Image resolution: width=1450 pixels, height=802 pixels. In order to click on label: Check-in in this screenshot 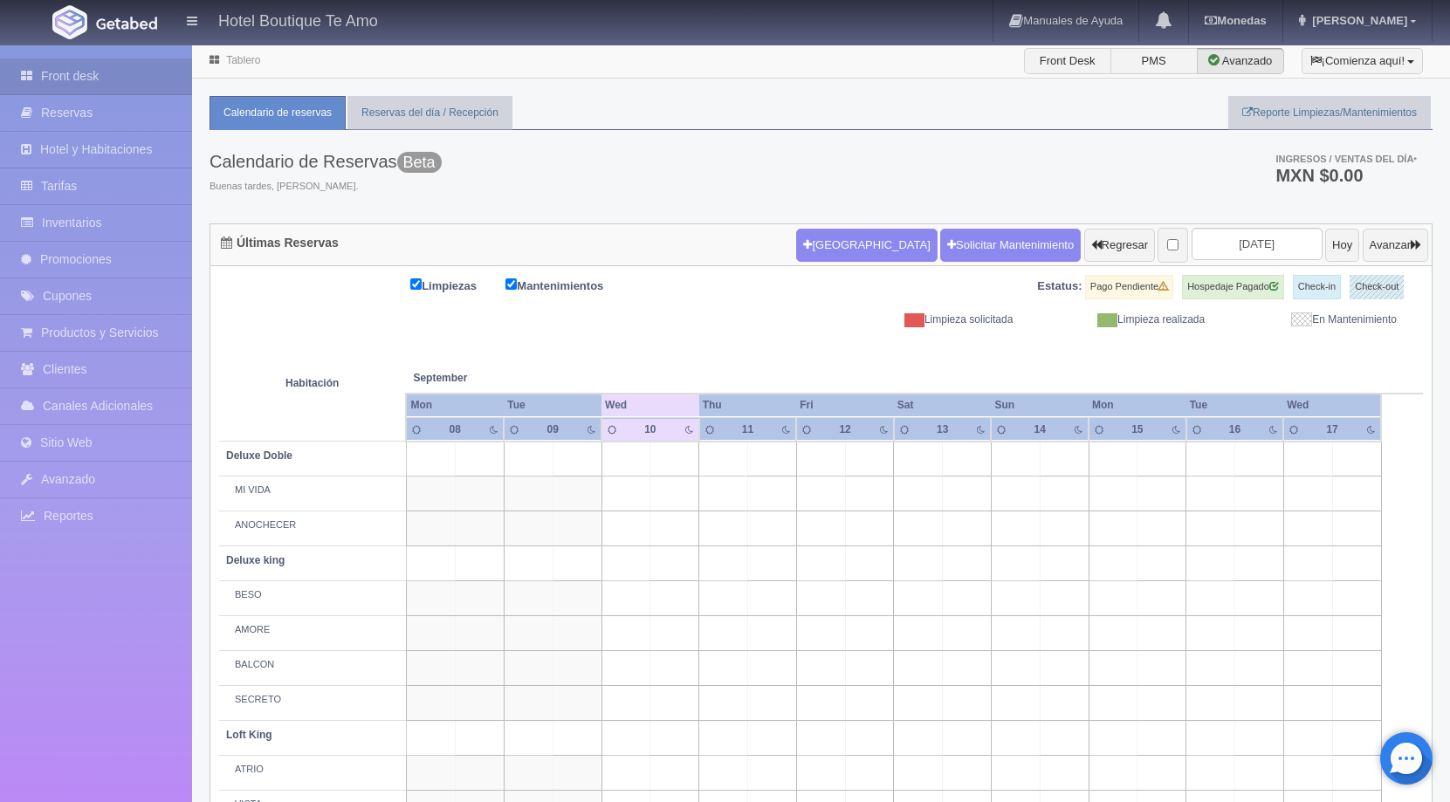, I will do `click(1316, 287)`.